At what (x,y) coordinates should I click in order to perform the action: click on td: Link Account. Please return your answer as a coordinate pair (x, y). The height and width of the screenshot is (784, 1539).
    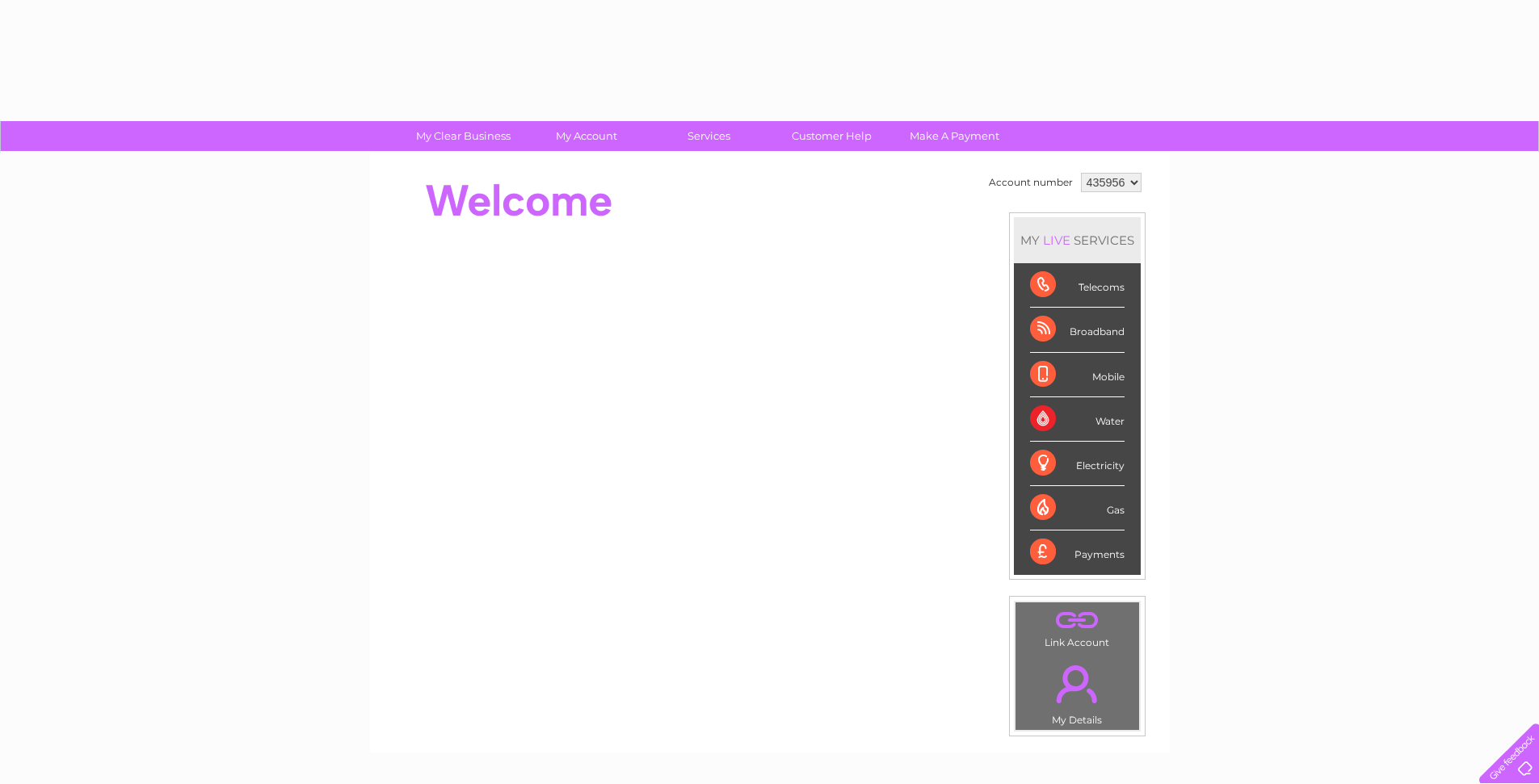
    Looking at the image, I should click on (1076, 626).